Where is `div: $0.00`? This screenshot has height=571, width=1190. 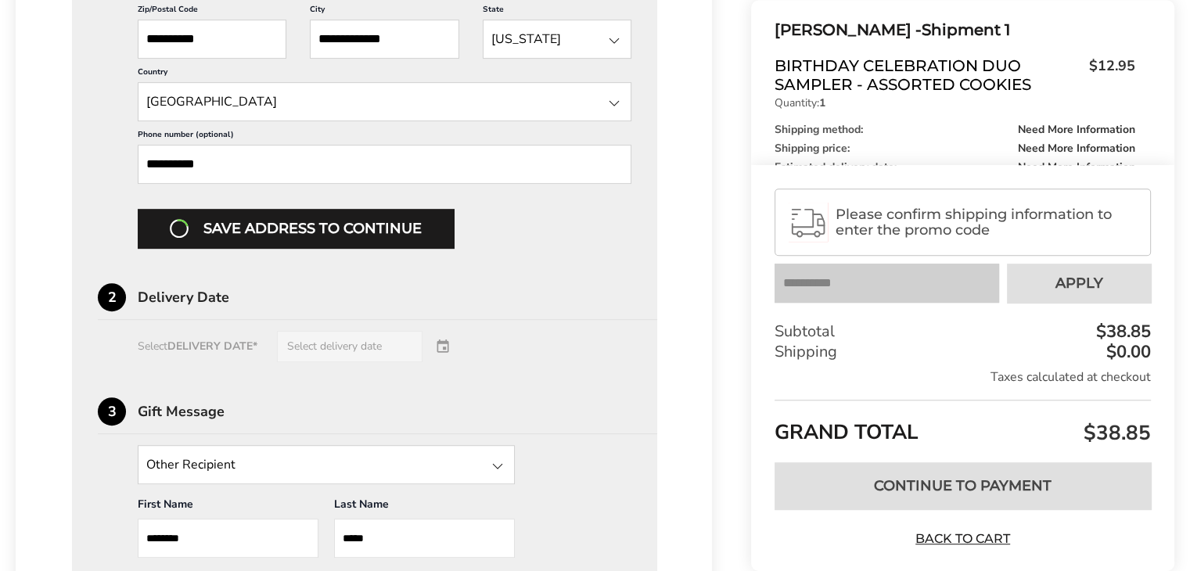
div: $0.00 is located at coordinates (1126, 352).